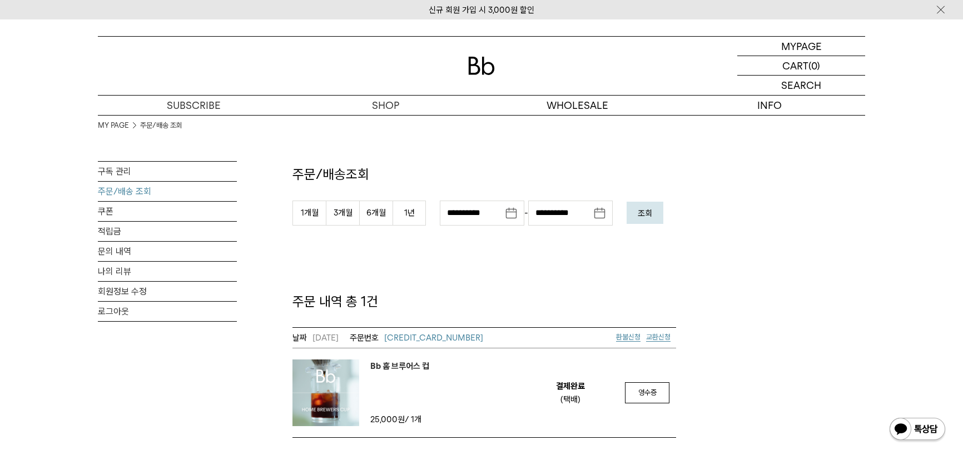 Image resolution: width=963 pixels, height=460 pixels. What do you see at coordinates (167, 291) in the screenshot?
I see `a: 회원정보 수정` at bounding box center [167, 291].